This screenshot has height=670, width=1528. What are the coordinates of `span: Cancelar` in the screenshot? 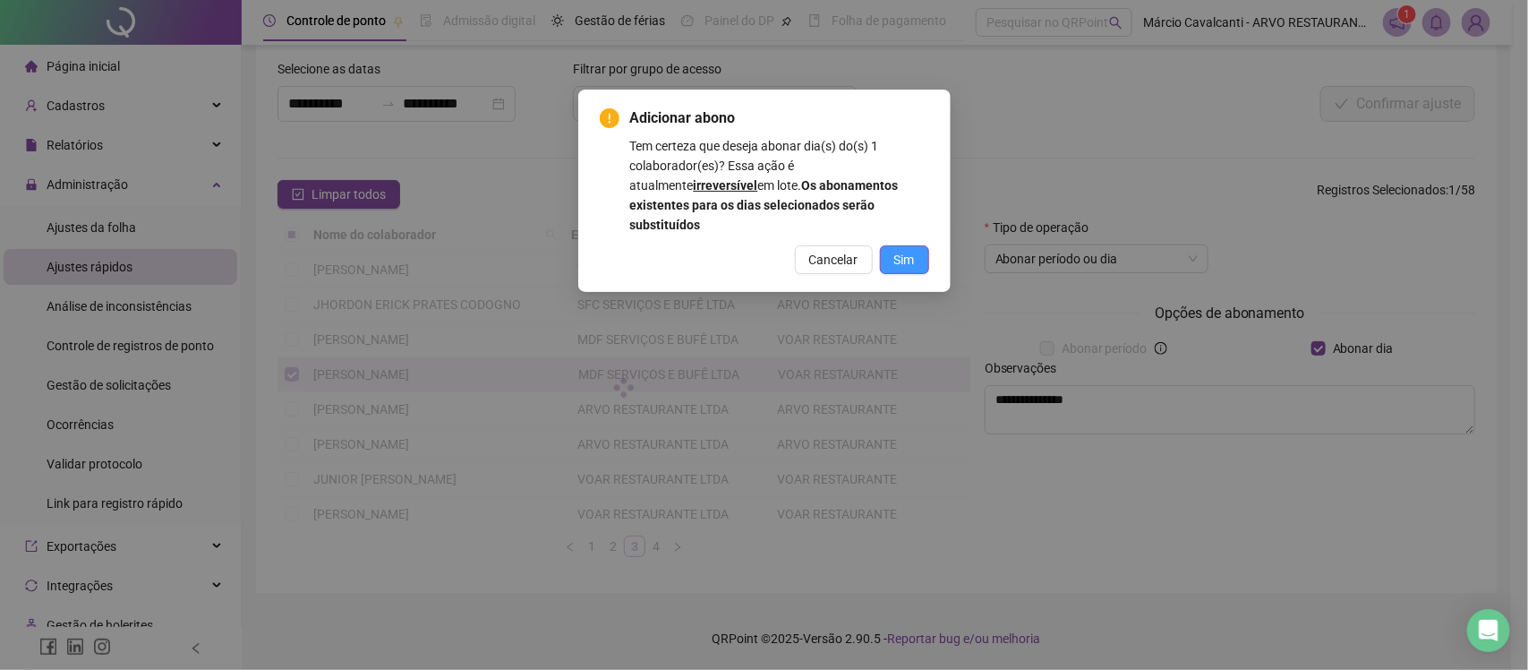 It's located at (834, 260).